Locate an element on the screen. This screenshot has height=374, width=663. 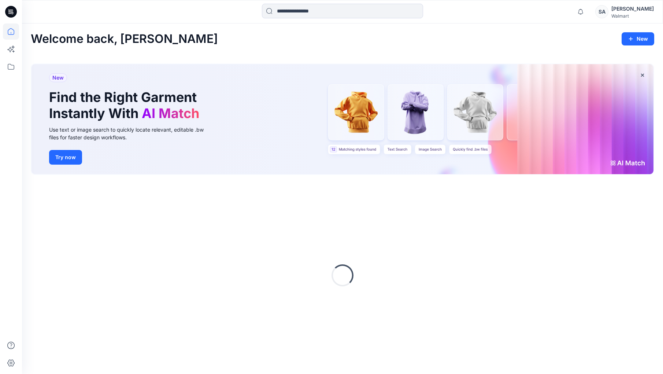
div: SA is located at coordinates (602, 12).